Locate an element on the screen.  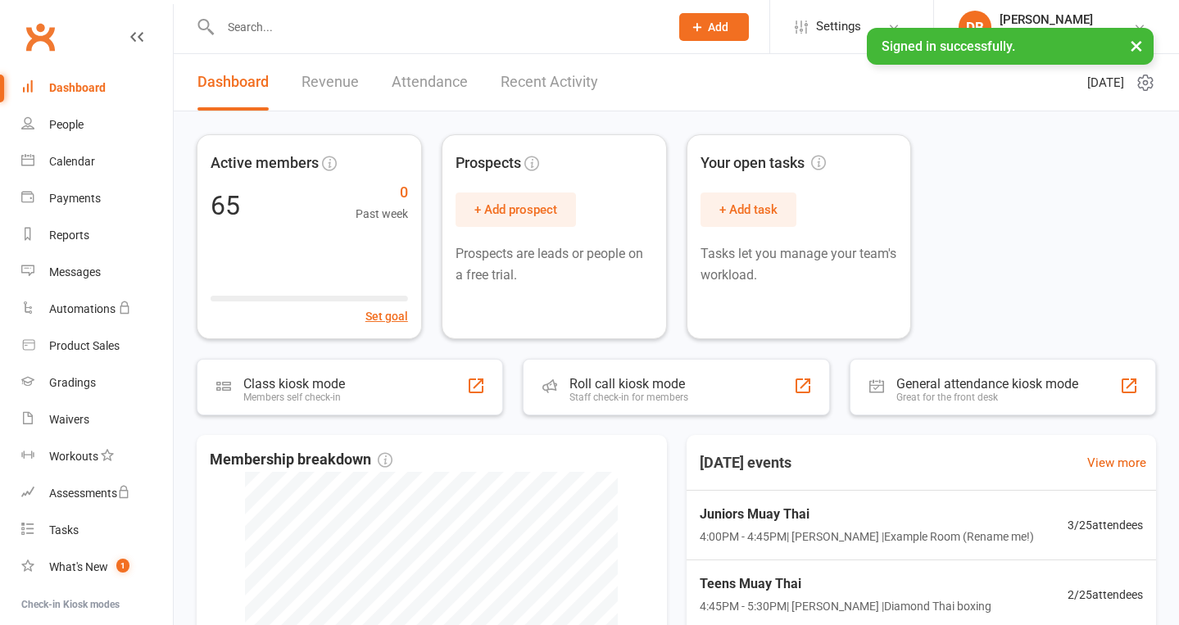
div: Diamond Thai Boxing is located at coordinates (1054, 34).